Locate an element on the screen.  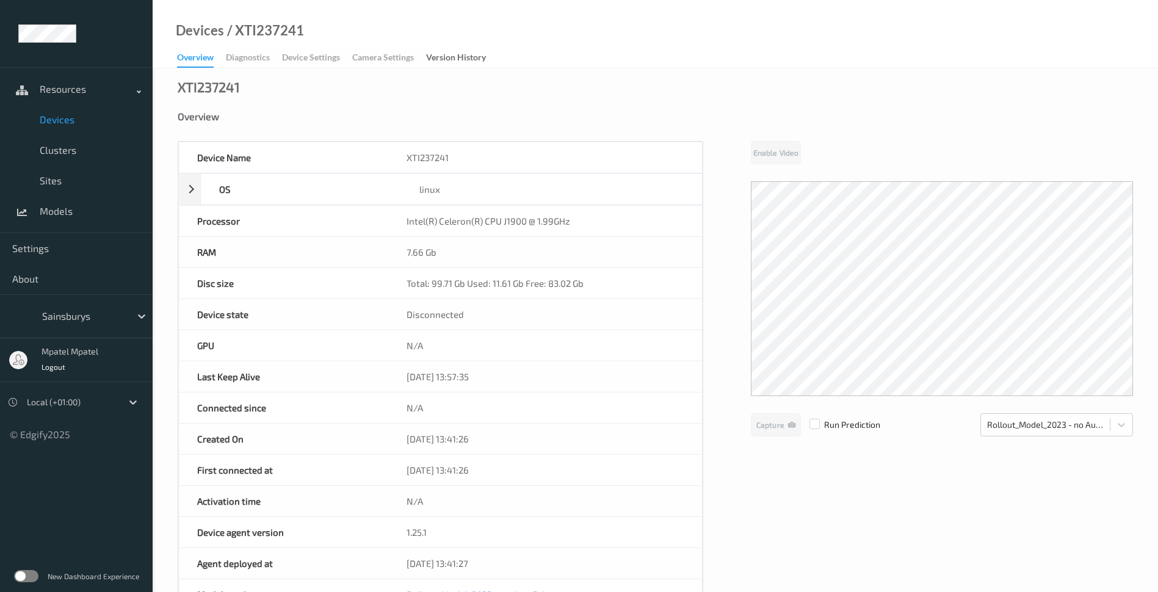
div: Disc size is located at coordinates (283, 283).